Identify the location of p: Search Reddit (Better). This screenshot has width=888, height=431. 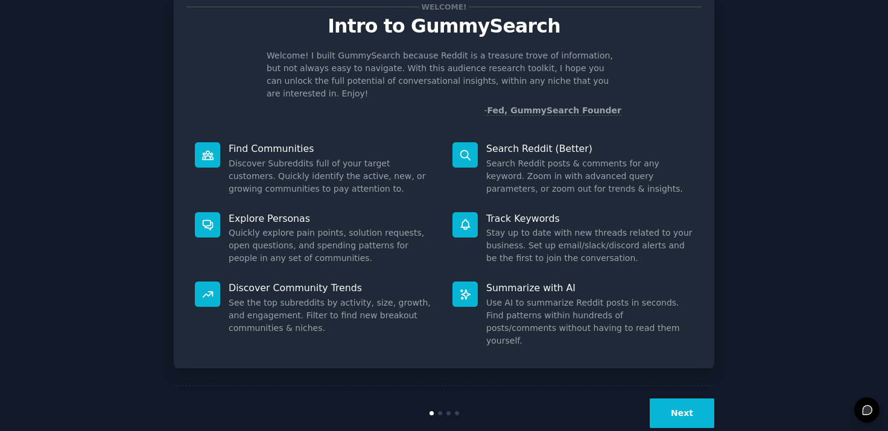
(589, 148).